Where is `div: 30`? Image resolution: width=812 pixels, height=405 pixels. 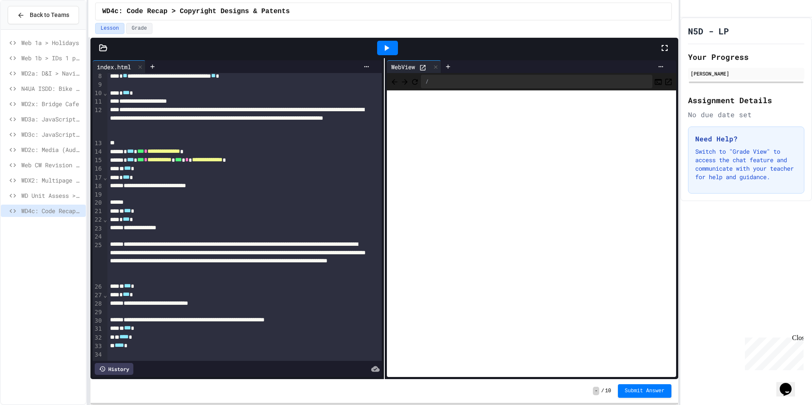 div: 30 is located at coordinates (98, 321).